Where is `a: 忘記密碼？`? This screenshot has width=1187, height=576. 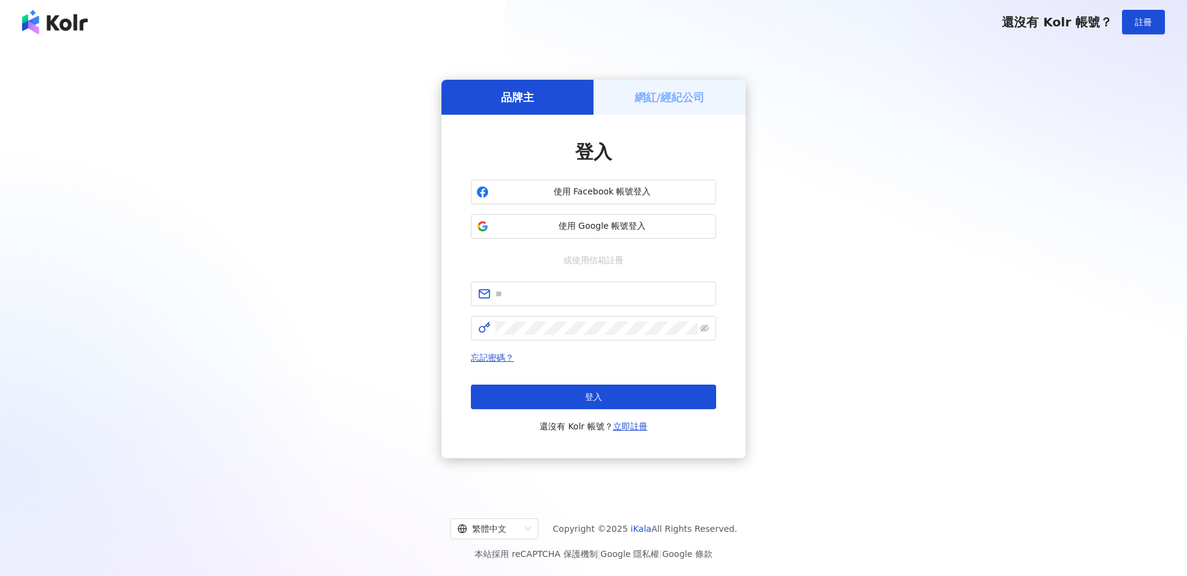
a: 忘記密碼？ is located at coordinates (492, 358).